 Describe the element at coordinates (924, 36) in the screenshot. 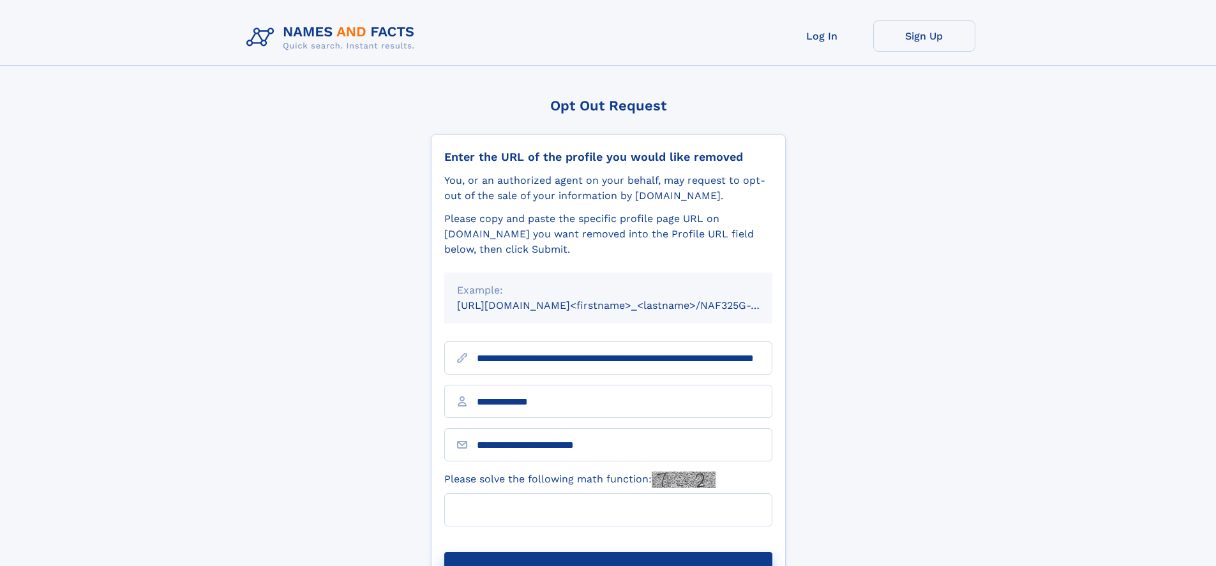

I see `a: Sign Up` at that location.